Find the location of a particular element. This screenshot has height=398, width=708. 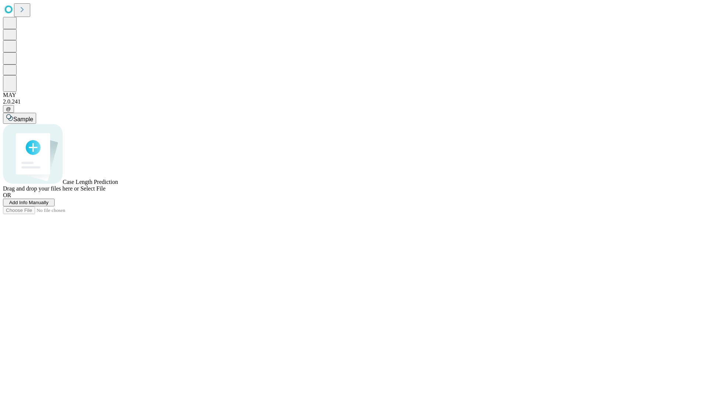

button: Sample is located at coordinates (20, 118).